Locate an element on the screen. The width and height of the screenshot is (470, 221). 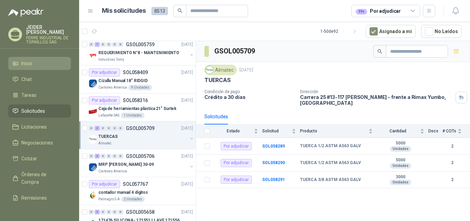
a: Negociaciones is located at coordinates (40, 143).